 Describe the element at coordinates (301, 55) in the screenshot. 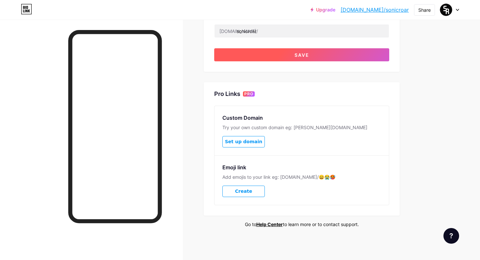

I see `span: Save` at that location.